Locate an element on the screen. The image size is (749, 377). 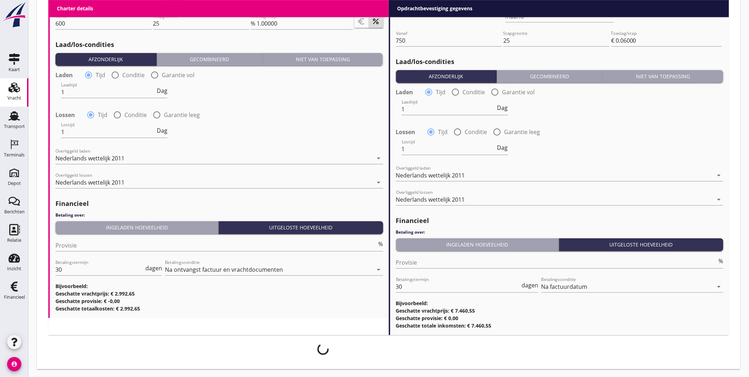
div: Kaart is located at coordinates (14, 69).